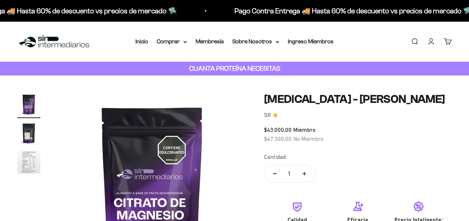  Describe the element at coordinates (29, 163) in the screenshot. I see `button: Ir al artículo 3` at that location.